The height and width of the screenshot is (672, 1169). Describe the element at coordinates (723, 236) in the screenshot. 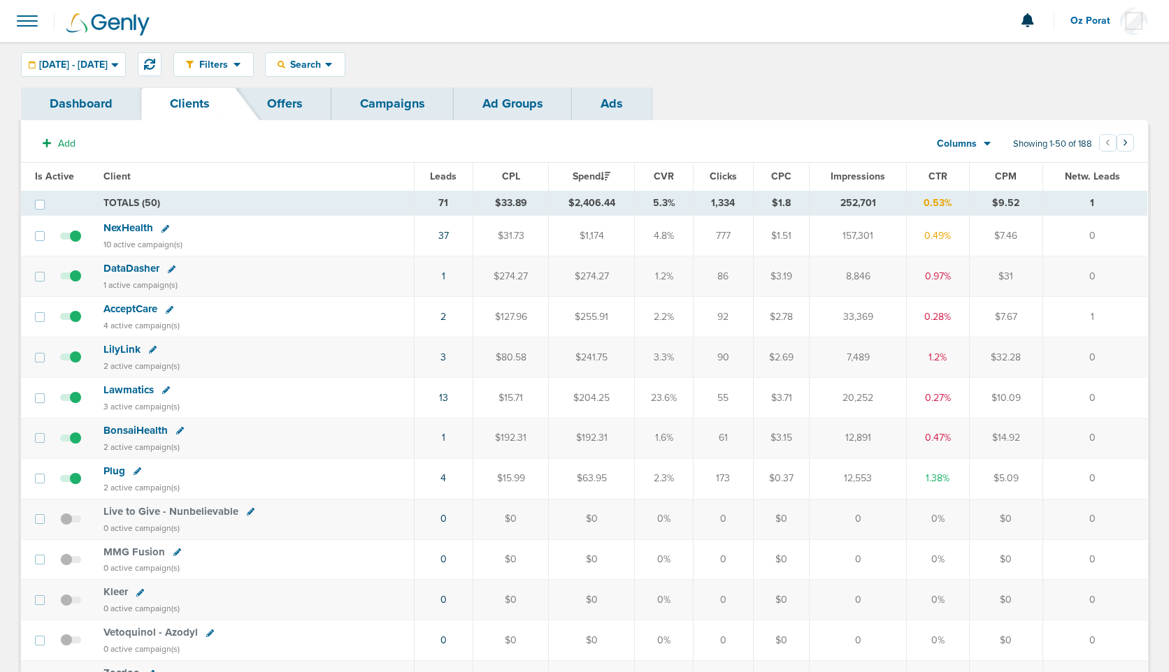

I see `td: 777` at that location.